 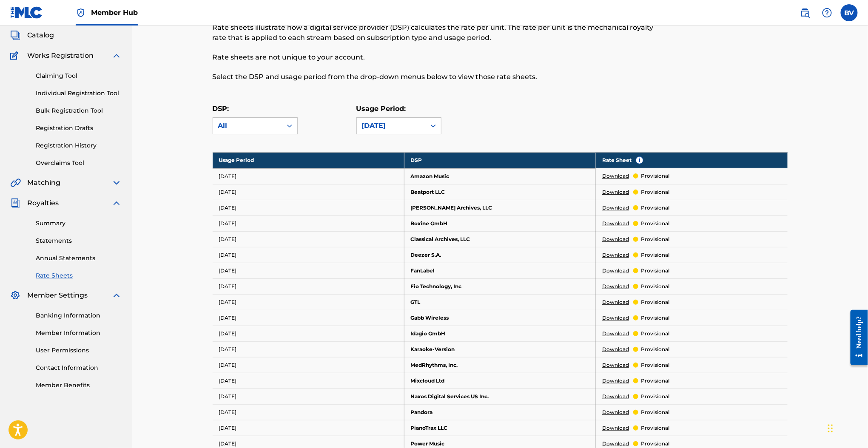 I want to click on a: Rate Sheets, so click(x=79, y=276).